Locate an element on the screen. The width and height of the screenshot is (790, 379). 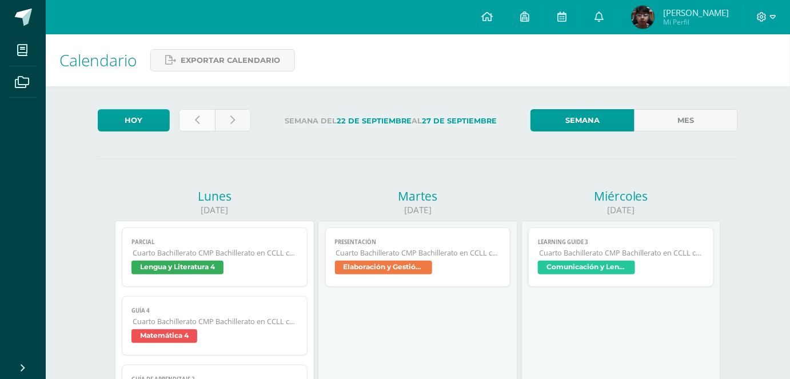
span: Learning Guide 3 is located at coordinates (620, 242).